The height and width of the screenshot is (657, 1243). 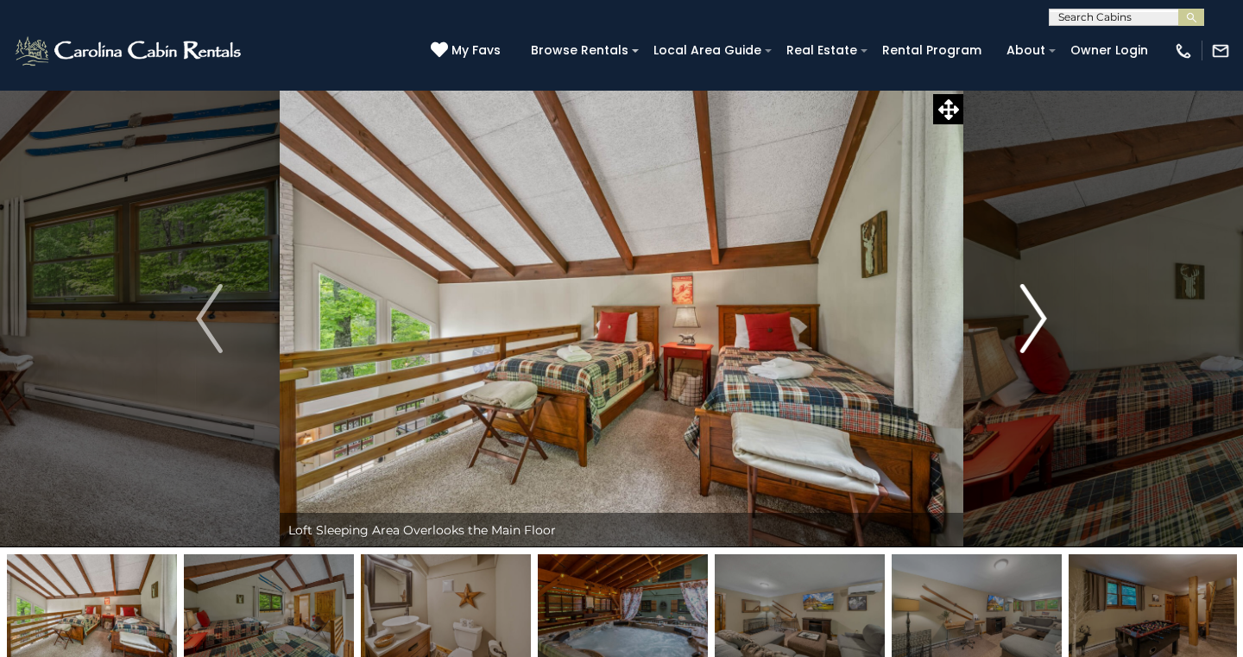 What do you see at coordinates (707, 50) in the screenshot?
I see `a: Local Area Guide` at bounding box center [707, 50].